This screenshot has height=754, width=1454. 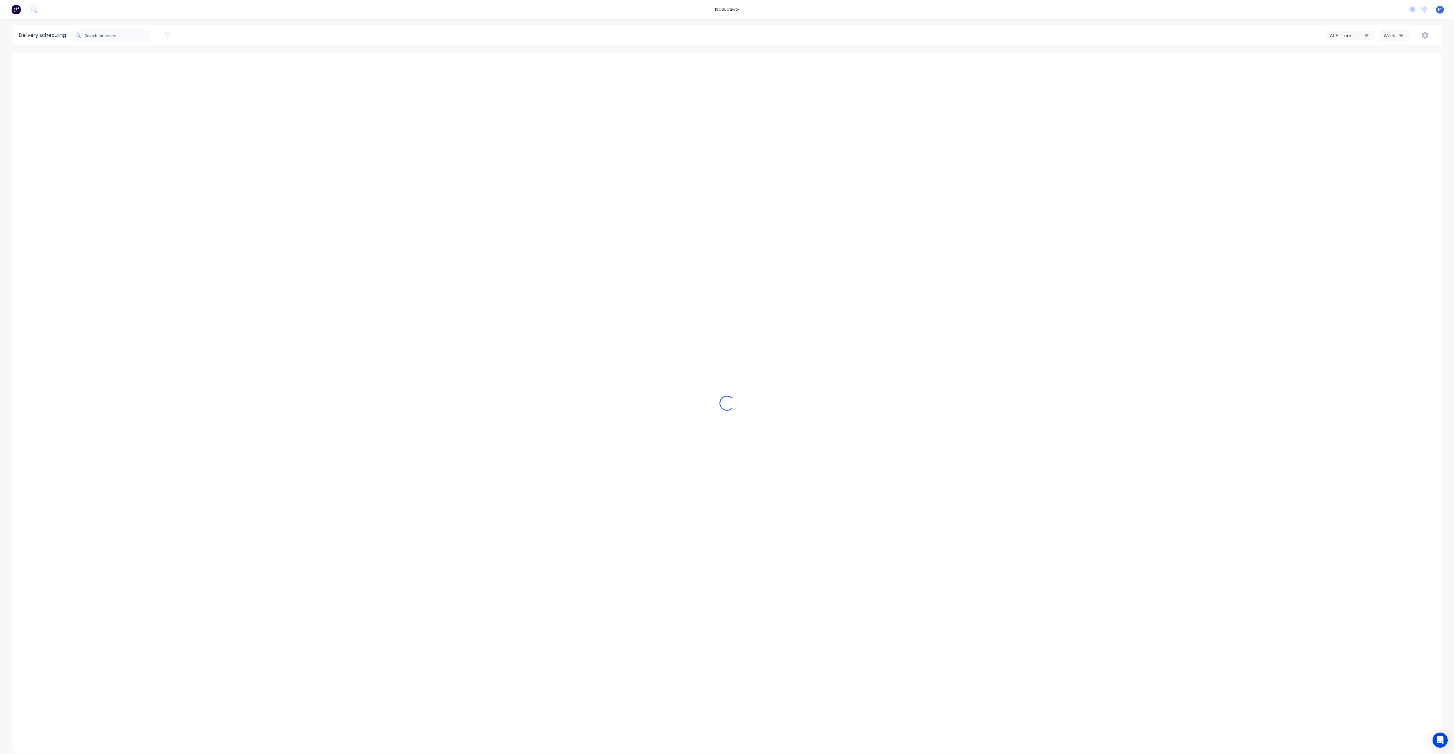 What do you see at coordinates (118, 35) in the screenshot?
I see `input: Search for orders` at bounding box center [118, 35].